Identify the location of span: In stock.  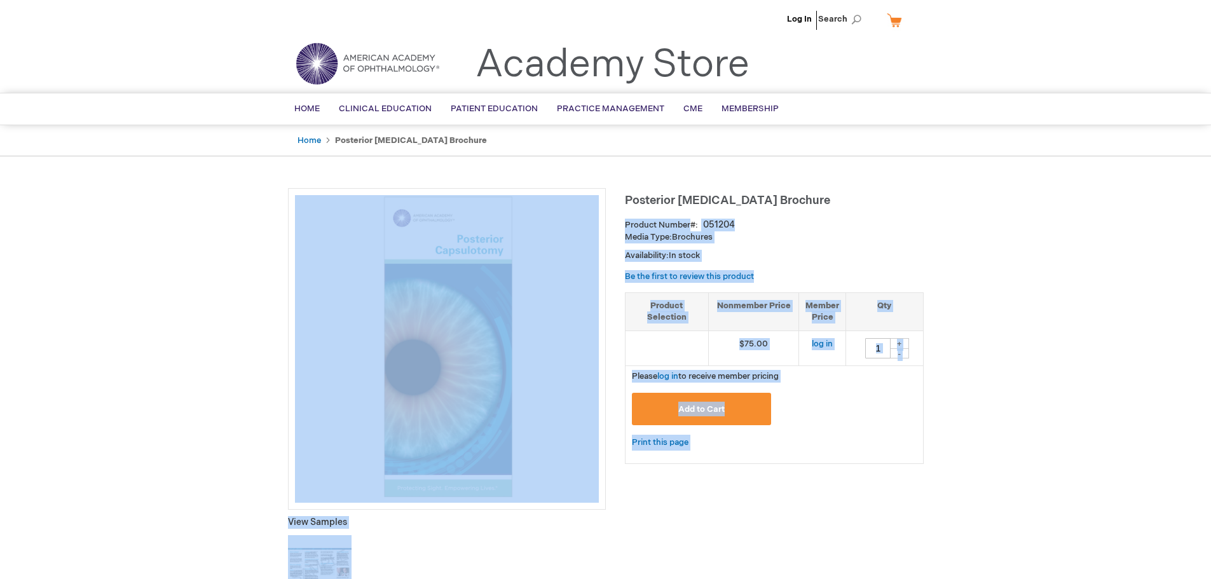
(684, 256).